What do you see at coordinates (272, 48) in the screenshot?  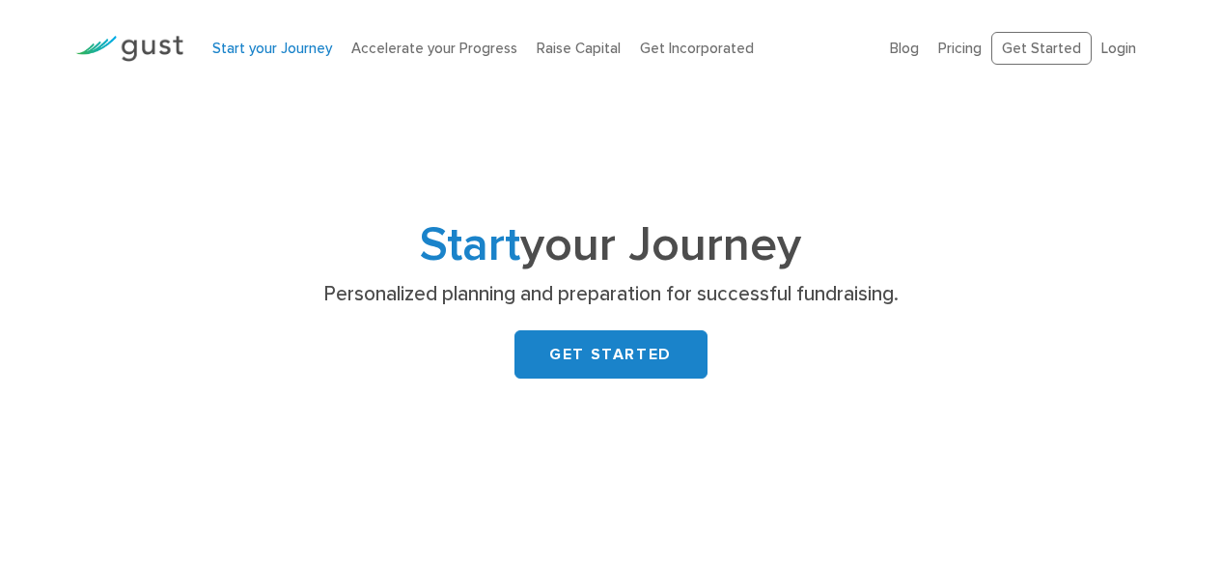 I see `a: Start your Journey` at bounding box center [272, 48].